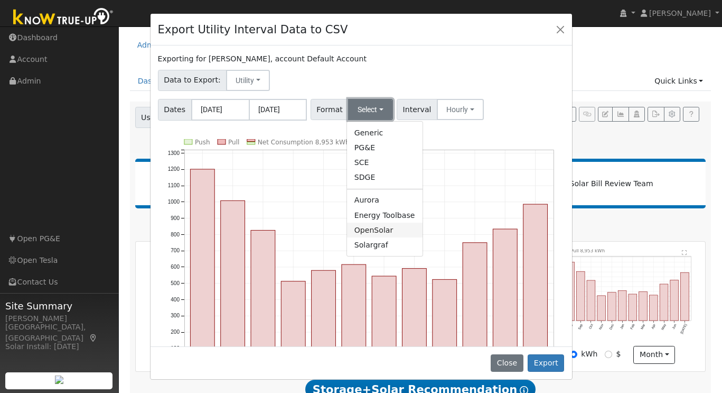  I want to click on span: Format, so click(330, 109).